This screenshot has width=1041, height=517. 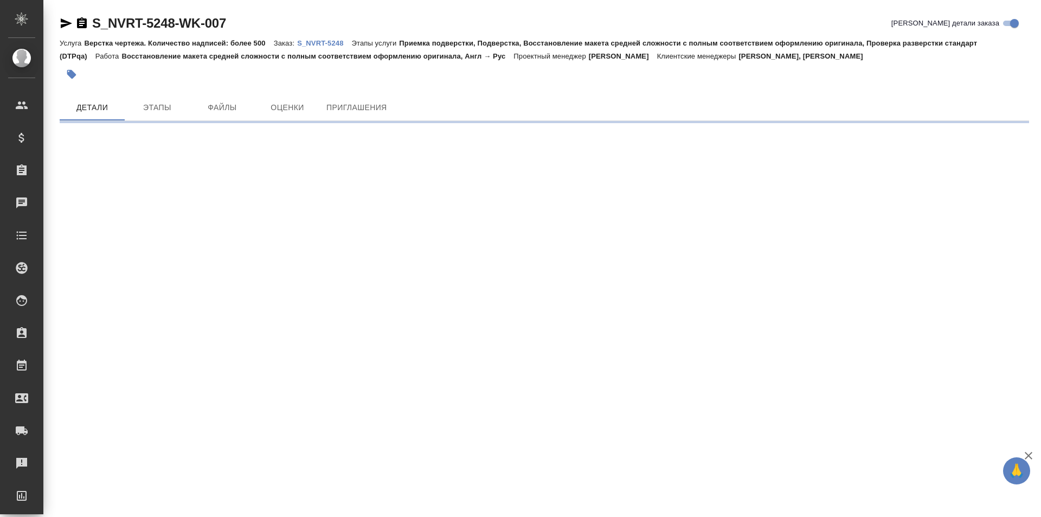 I want to click on p: Проектный менеджер, so click(x=551, y=56).